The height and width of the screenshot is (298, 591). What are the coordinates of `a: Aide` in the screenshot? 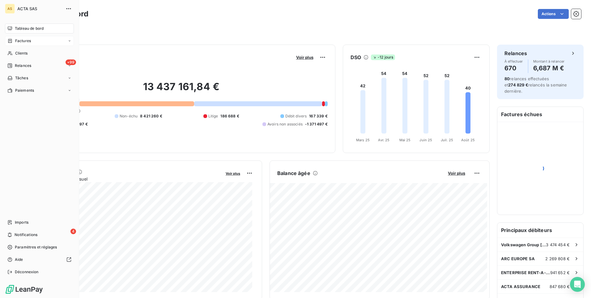 It's located at (39, 259).